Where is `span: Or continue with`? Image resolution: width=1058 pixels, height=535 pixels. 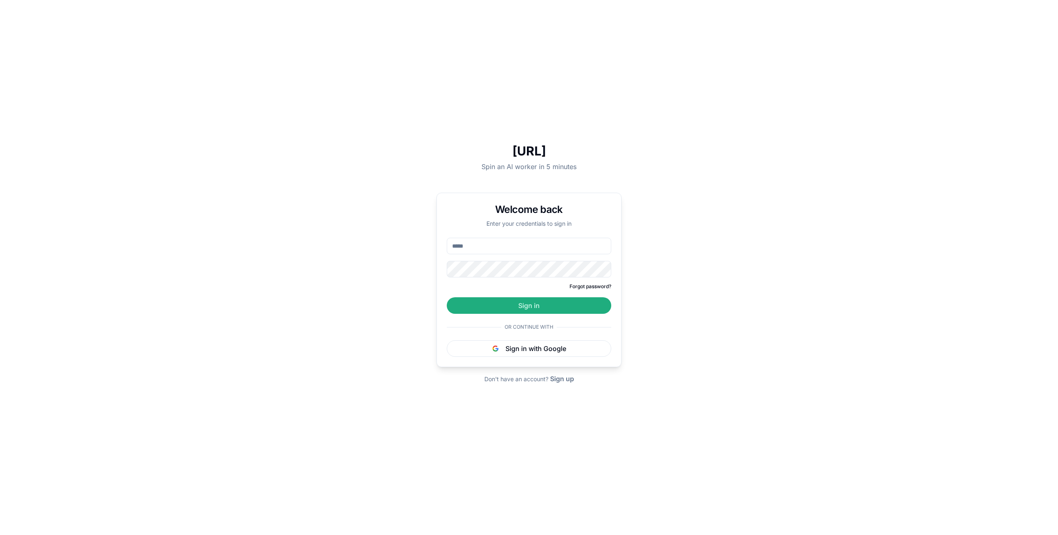 span: Or continue with is located at coordinates (529, 327).